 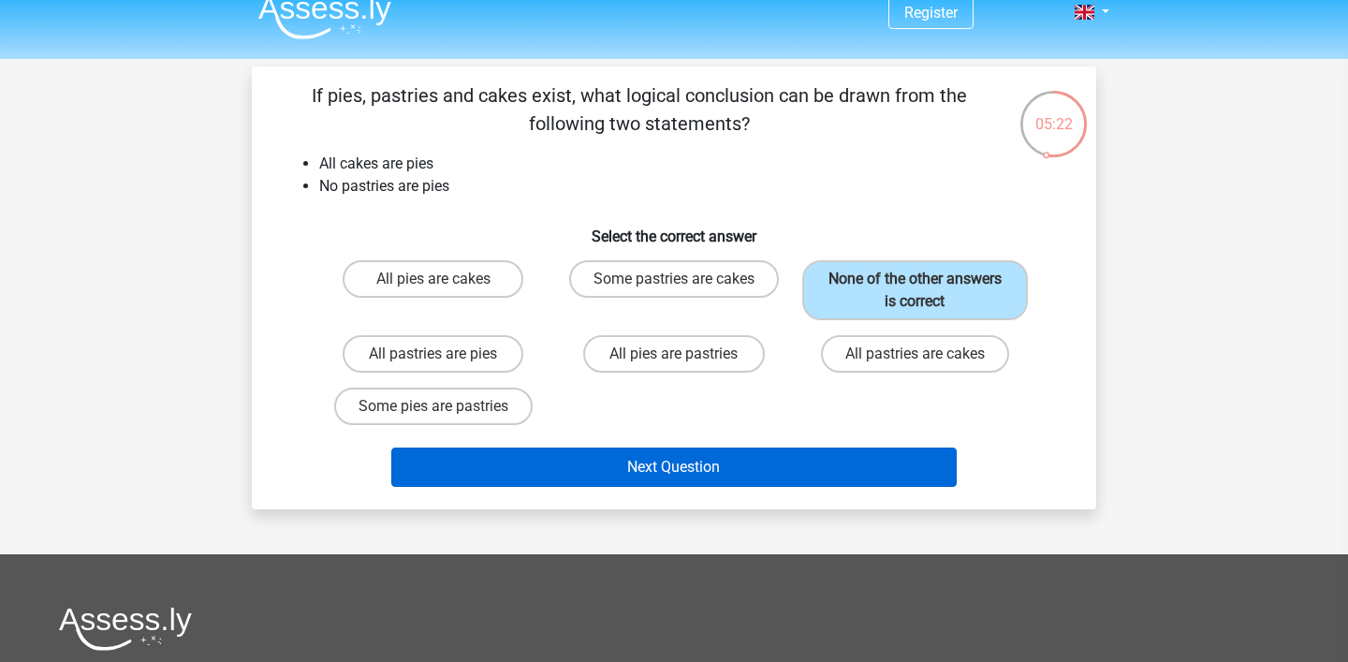 I want to click on li: No pastries are pies, so click(x=693, y=186).